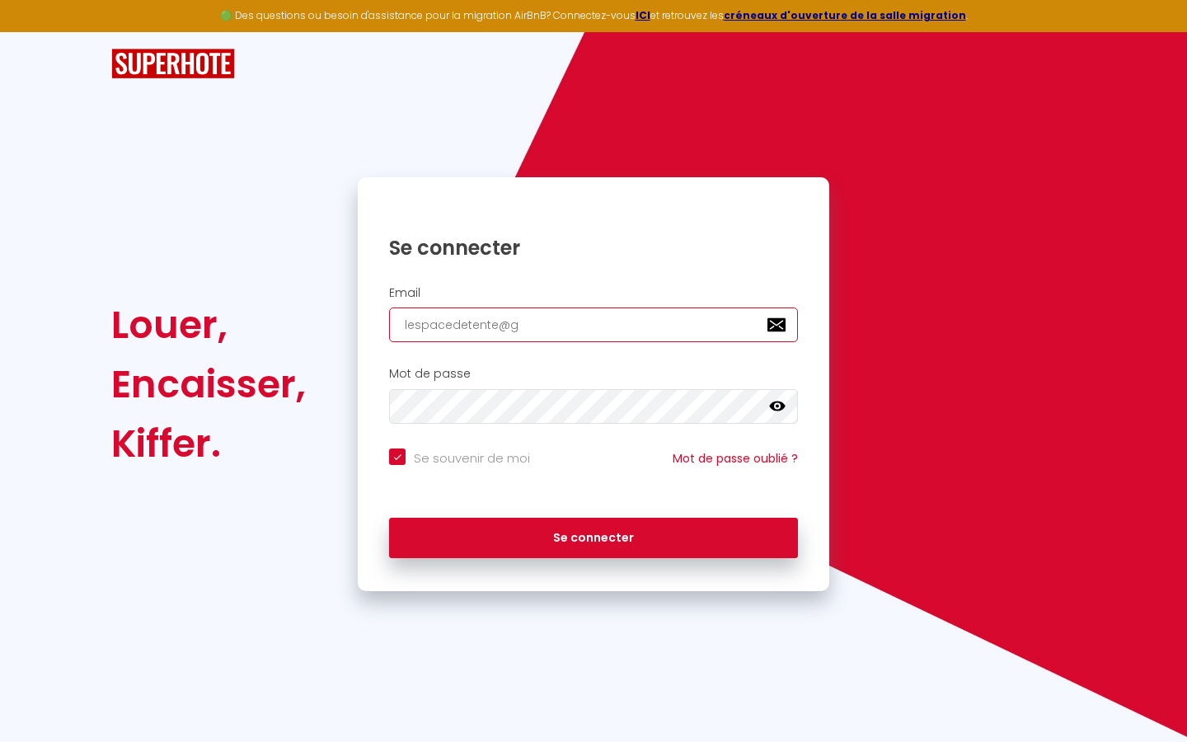  I want to click on h1: Se connecter, so click(593, 247).